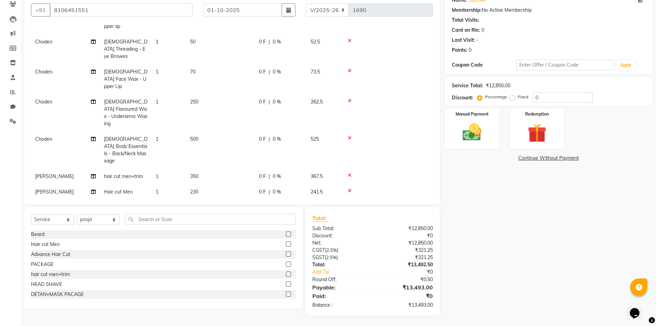 The height and width of the screenshot is (326, 656). I want to click on div: Points:, so click(460, 50).